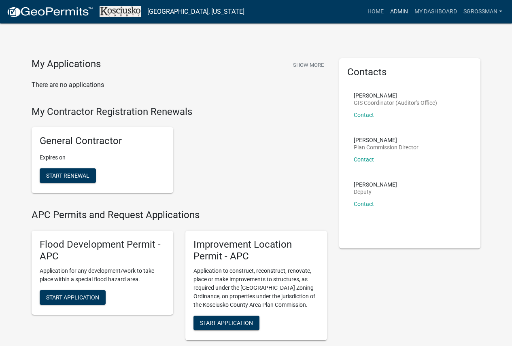 This screenshot has height=346, width=512. What do you see at coordinates (410, 72) in the screenshot?
I see `h5: Contacts` at bounding box center [410, 72].